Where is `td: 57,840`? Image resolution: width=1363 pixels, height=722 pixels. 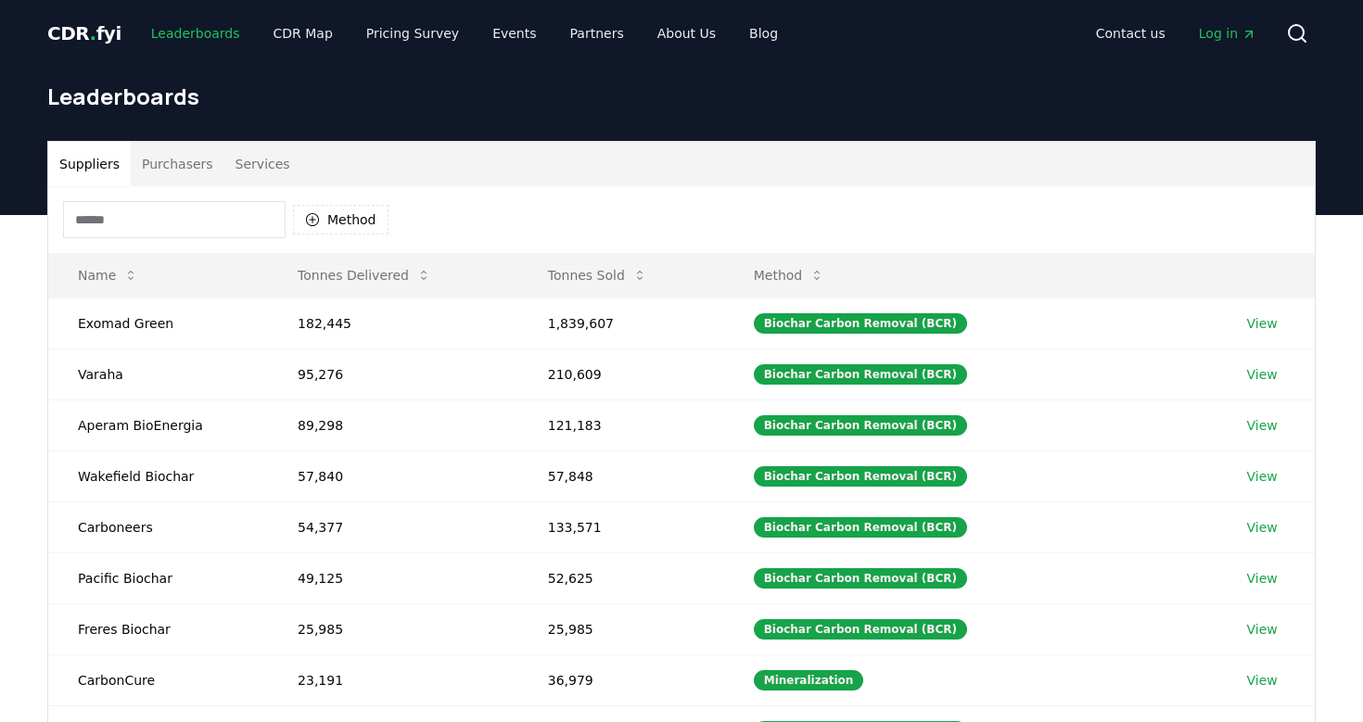 td: 57,840 is located at coordinates (393, 476).